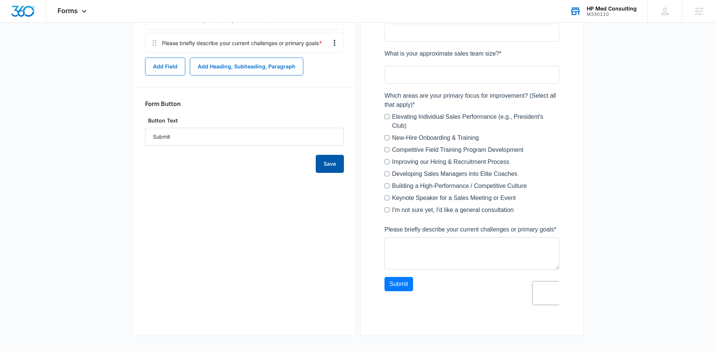  Describe the element at coordinates (68, 11) in the screenshot. I see `span: Forms` at that location.